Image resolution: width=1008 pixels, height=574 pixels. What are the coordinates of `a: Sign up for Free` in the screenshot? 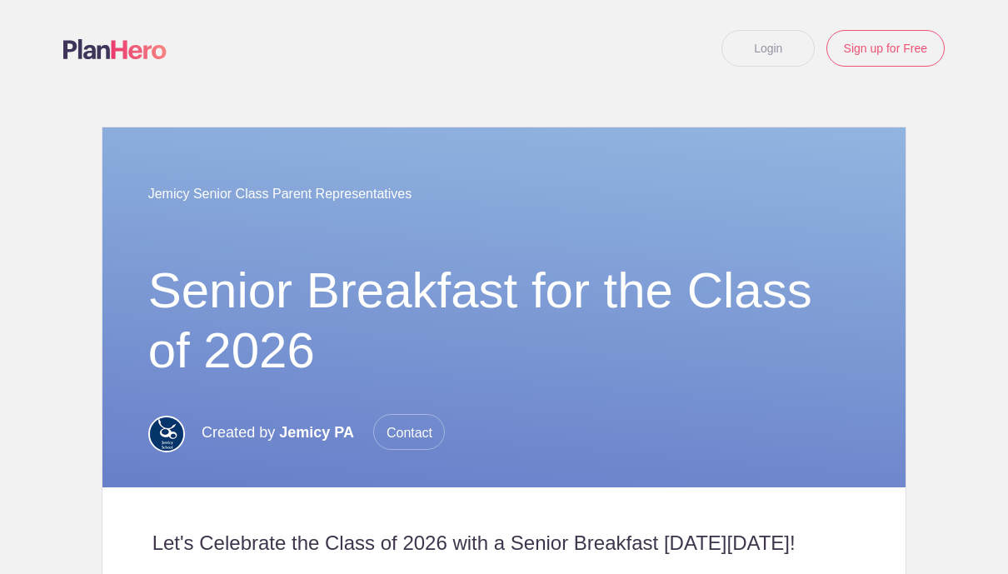 It's located at (886, 48).